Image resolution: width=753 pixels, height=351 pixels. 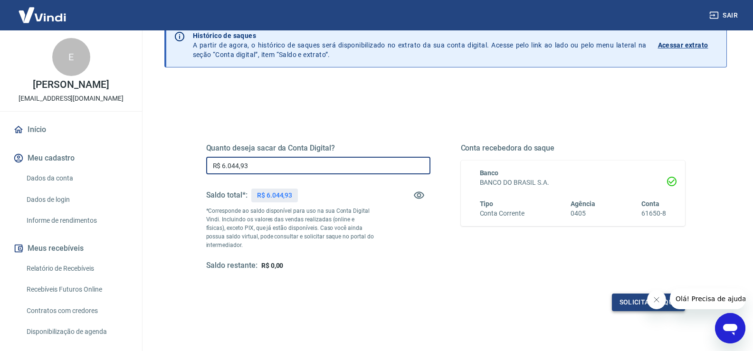 I want to click on p: R$ 6.044,93, so click(x=275, y=195).